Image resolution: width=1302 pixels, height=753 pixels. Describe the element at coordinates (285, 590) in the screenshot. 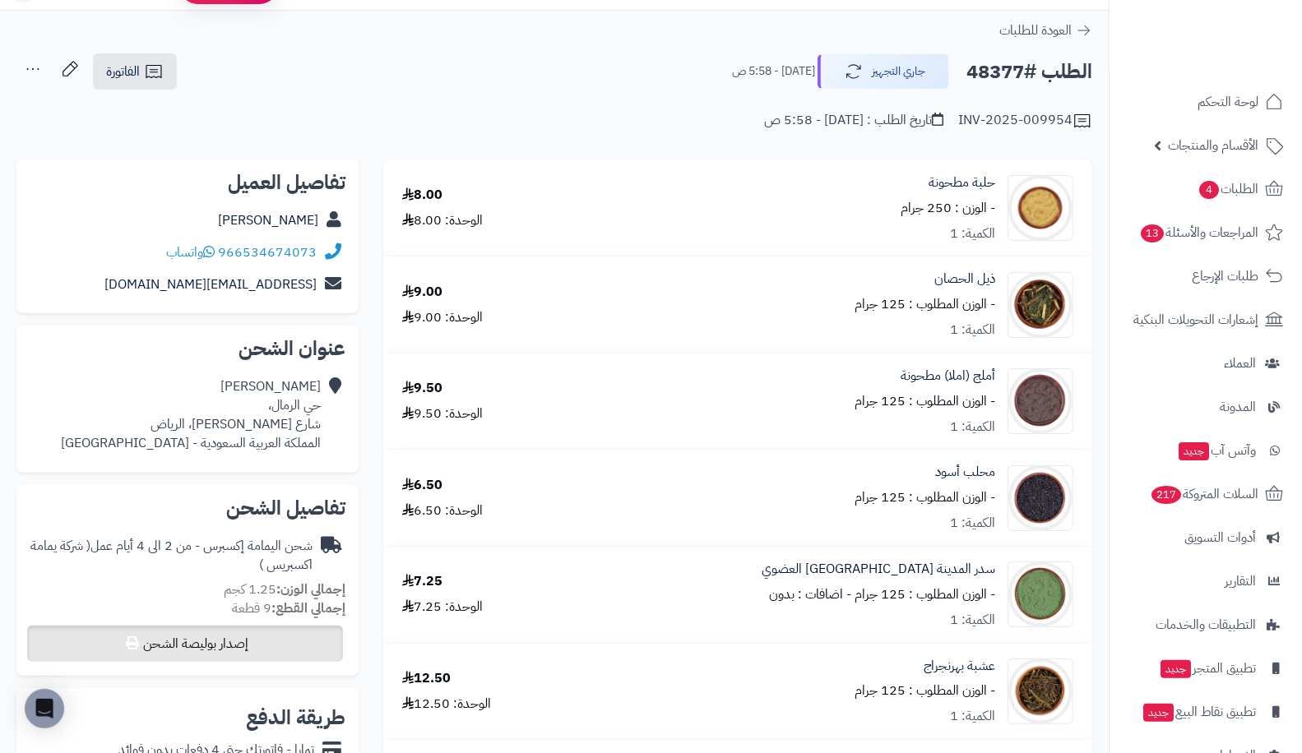

I see `small: 1.25 كجم` at that location.